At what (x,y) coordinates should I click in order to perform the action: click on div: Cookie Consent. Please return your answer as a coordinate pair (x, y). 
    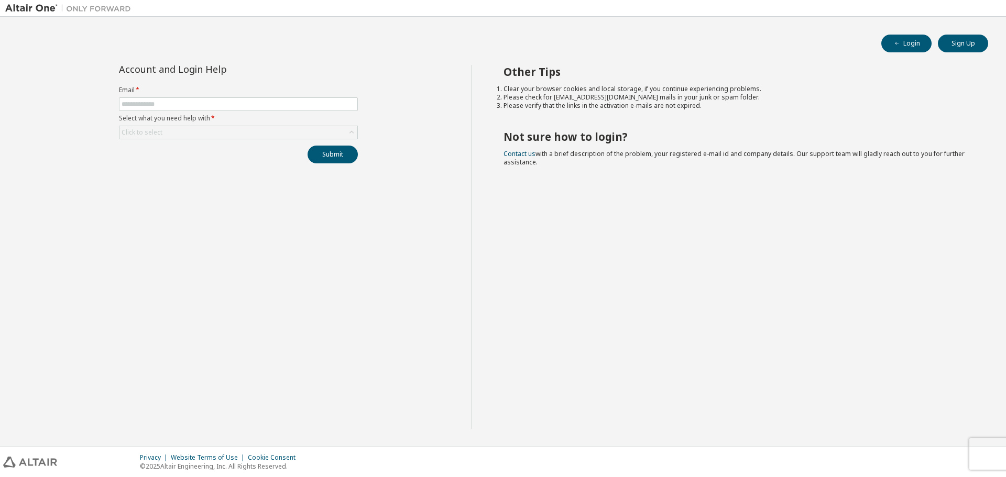
    Looking at the image, I should click on (274, 458).